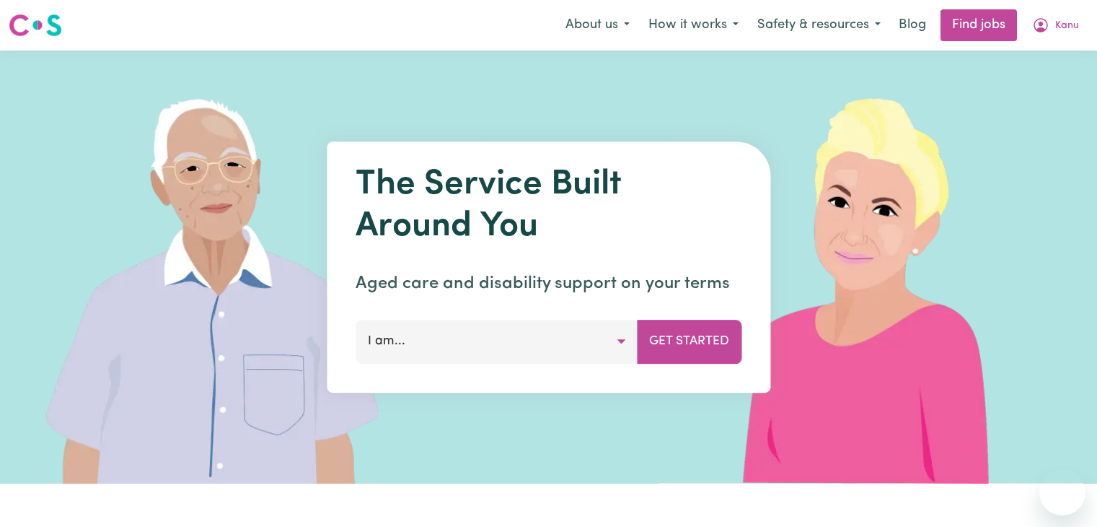 This screenshot has height=527, width=1097. Describe the element at coordinates (548, 206) in the screenshot. I see `h1: The Service Built Around You` at that location.